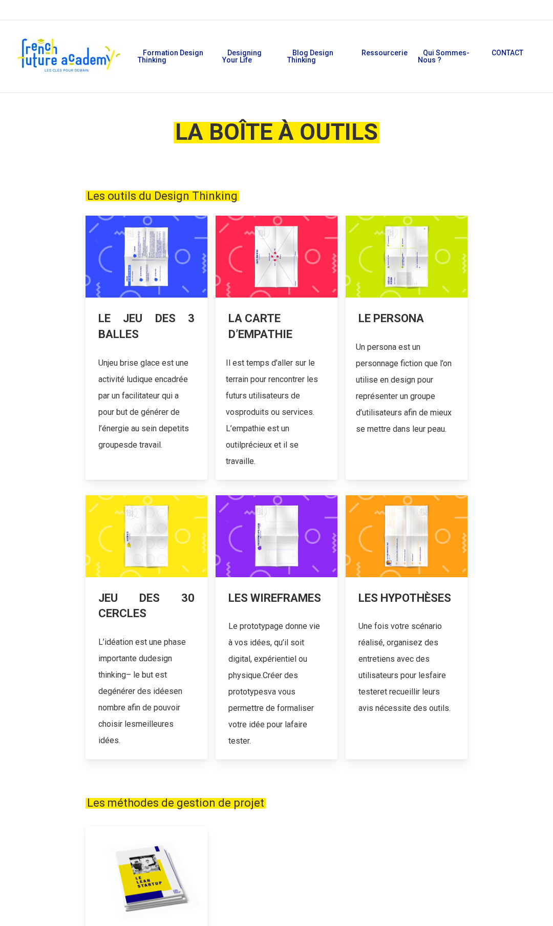 This screenshot has height=926, width=553. What do you see at coordinates (316, 56) in the screenshot?
I see `a: Blog Design Thinking` at bounding box center [316, 56].